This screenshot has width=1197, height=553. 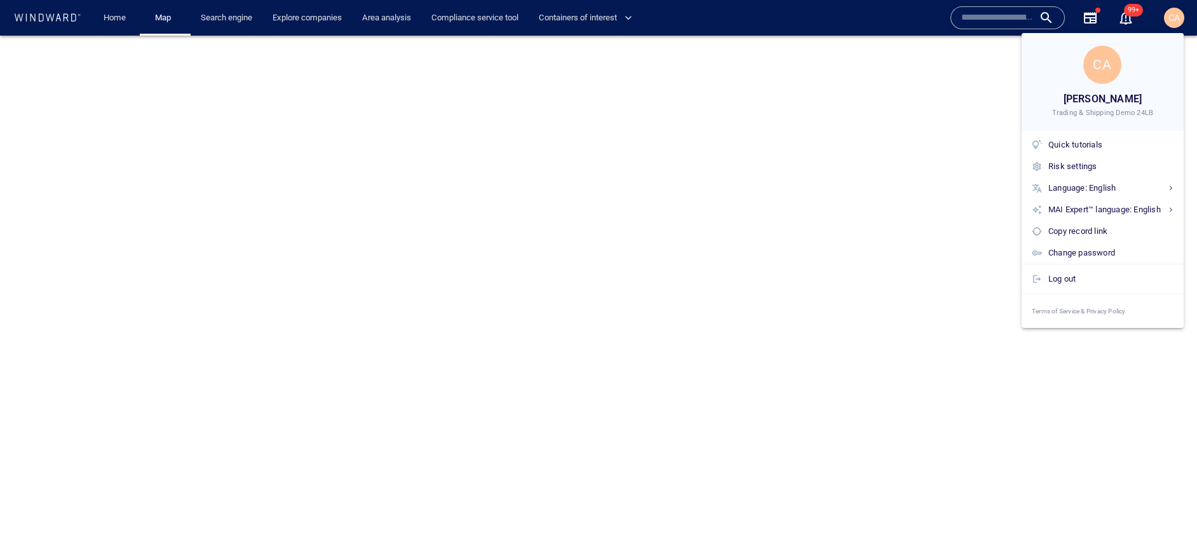 What do you see at coordinates (1110, 210) in the screenshot?
I see `div: MAI Expert™ language: English` at bounding box center [1110, 210].